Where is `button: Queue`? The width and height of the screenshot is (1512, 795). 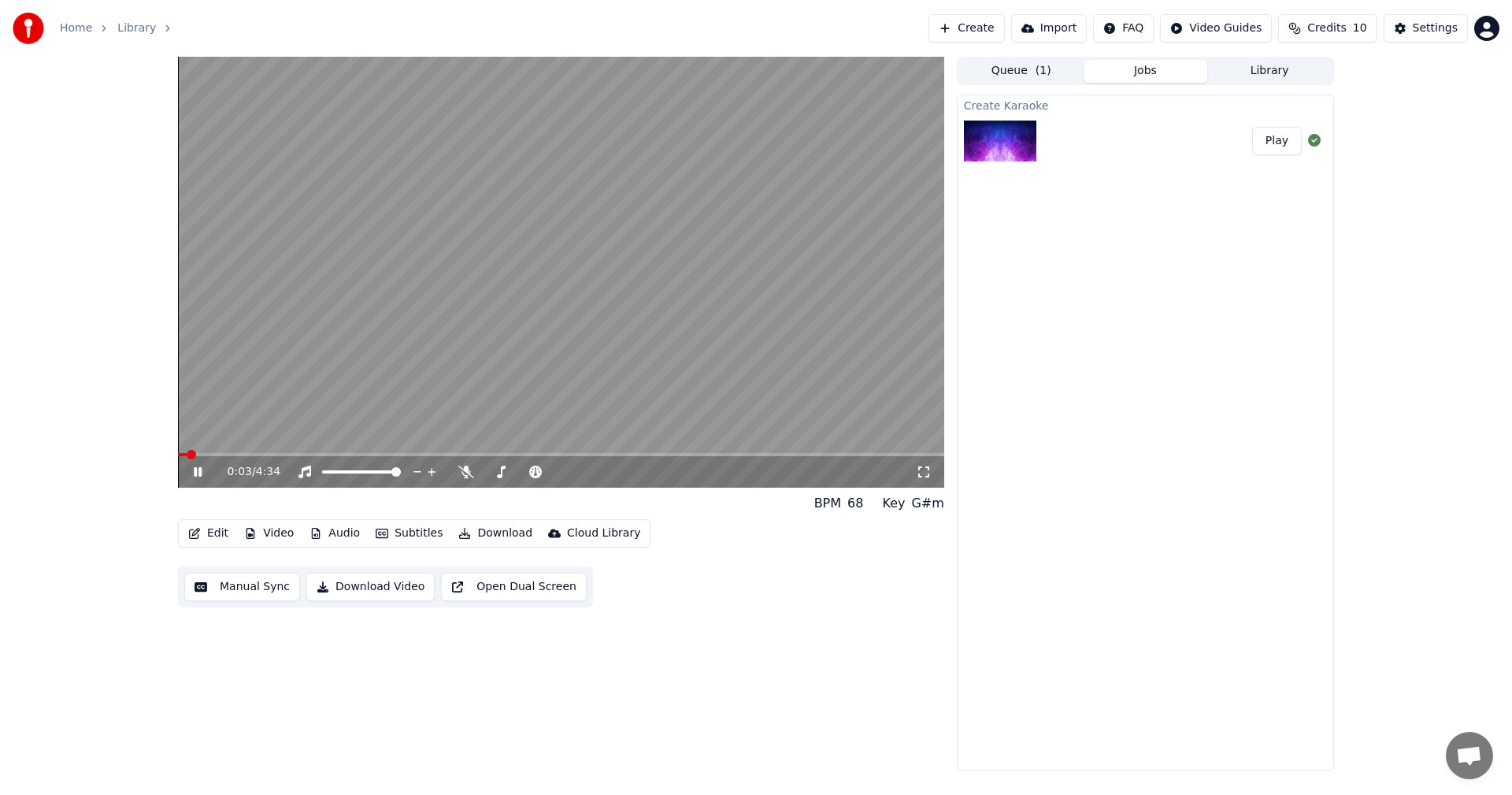
button: Queue is located at coordinates (1022, 71).